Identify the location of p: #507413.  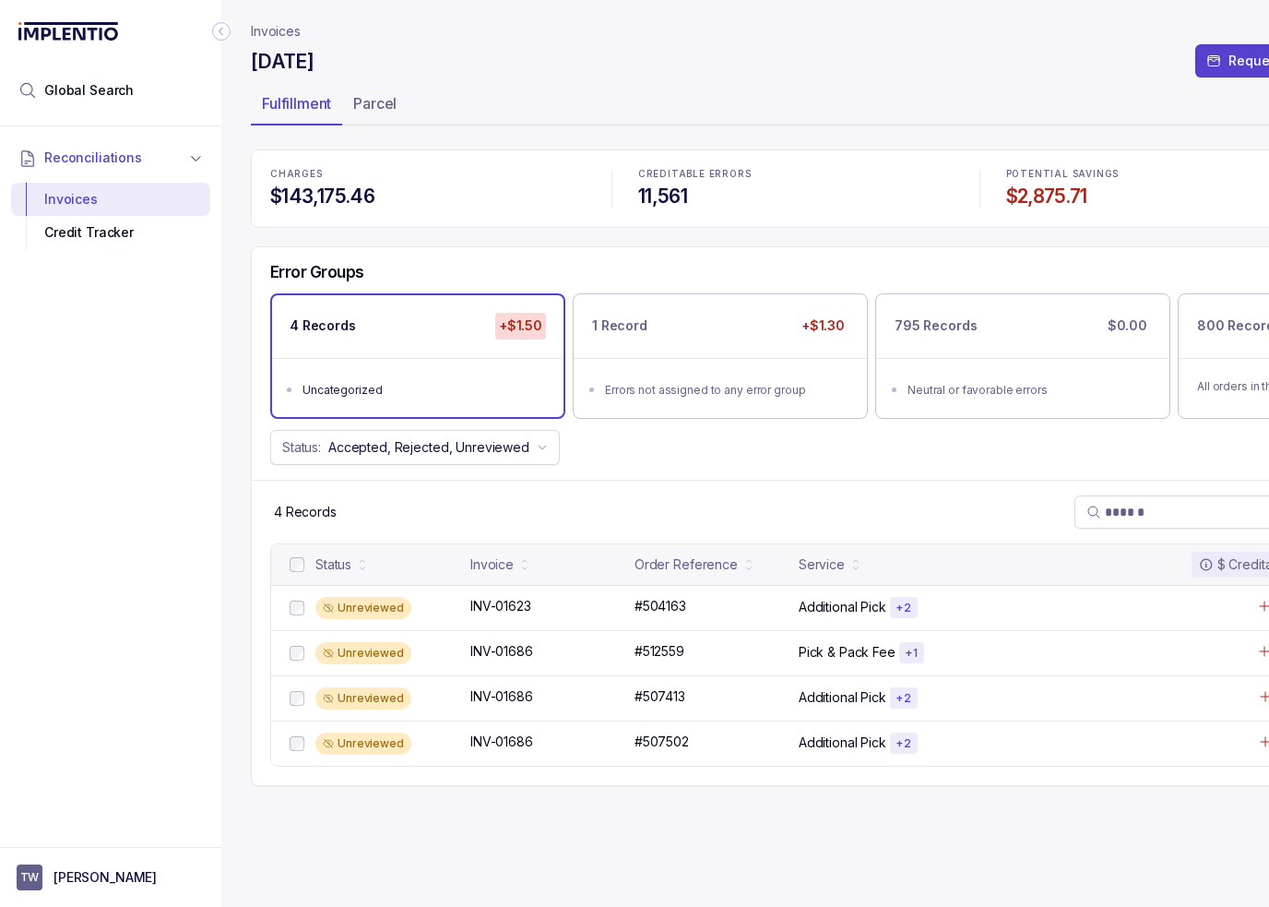
(659, 696).